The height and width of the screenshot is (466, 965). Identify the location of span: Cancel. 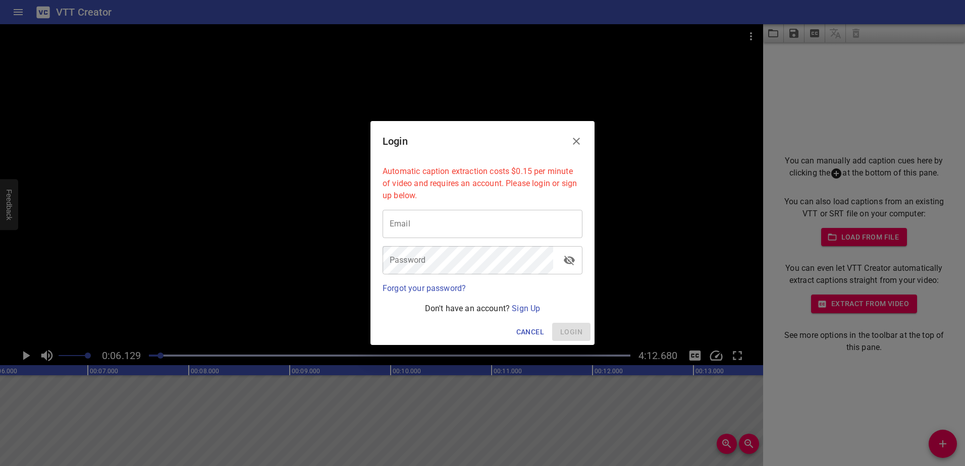
(530, 332).